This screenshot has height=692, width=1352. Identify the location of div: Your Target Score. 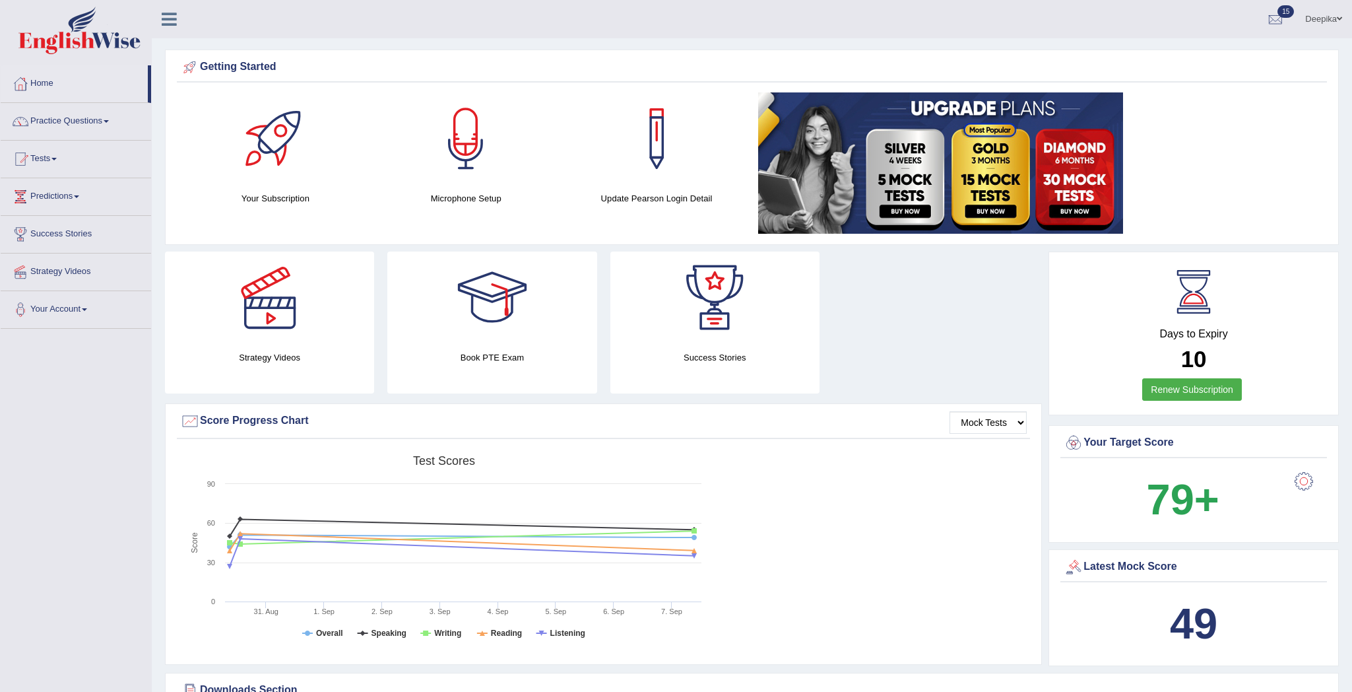
(1194, 443).